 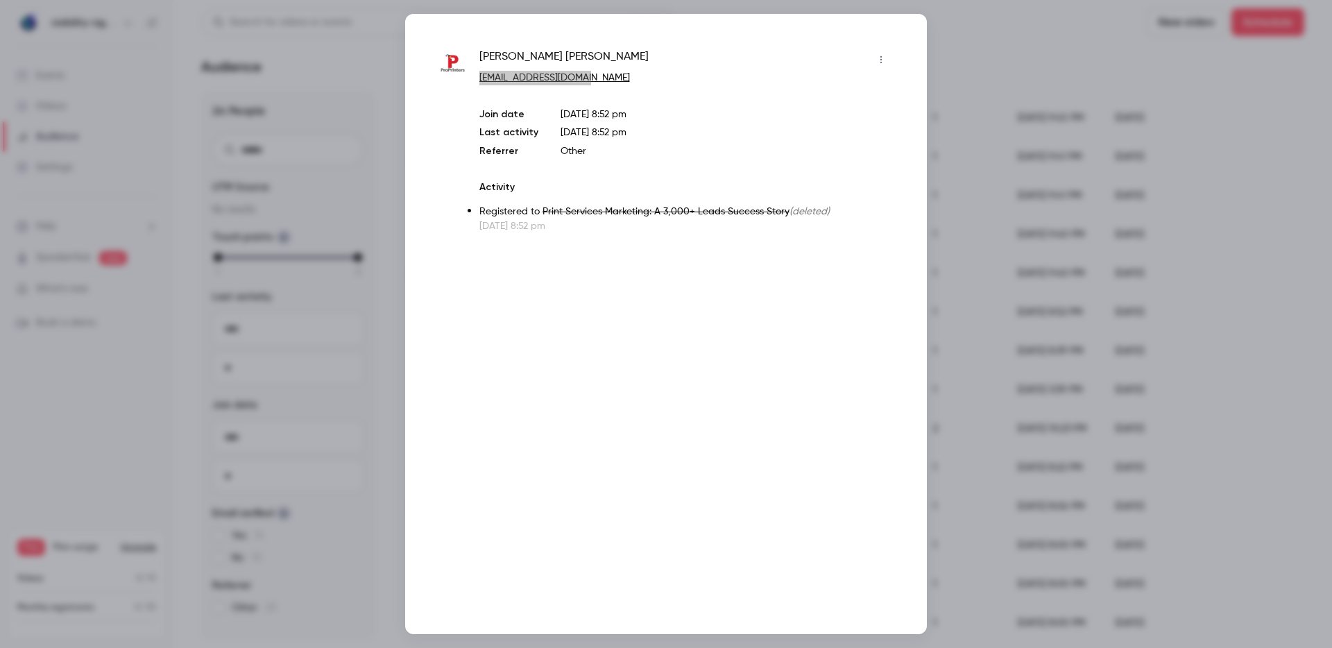 What do you see at coordinates (452, 62) in the screenshot?
I see `img: pro-printers.com` at bounding box center [452, 62].